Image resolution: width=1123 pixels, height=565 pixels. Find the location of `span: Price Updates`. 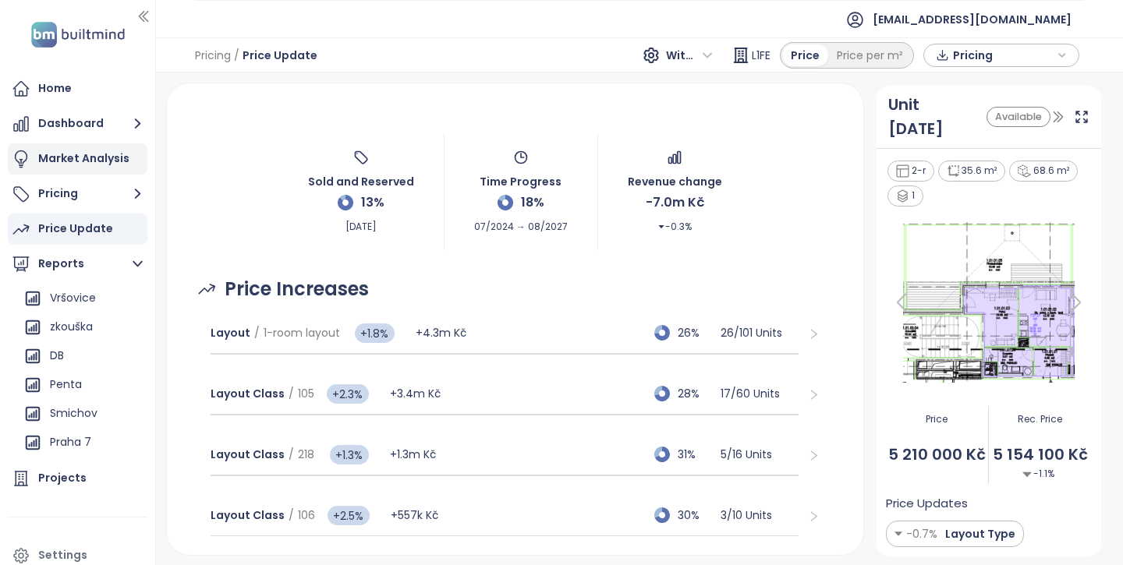

span: Price Updates is located at coordinates (926, 504).